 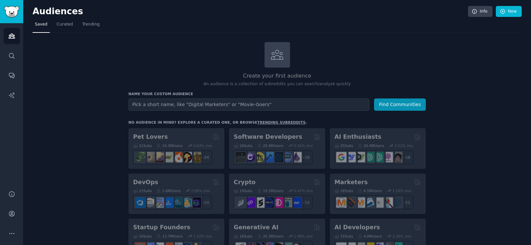 I want to click on img: platformengineering, so click(x=177, y=203).